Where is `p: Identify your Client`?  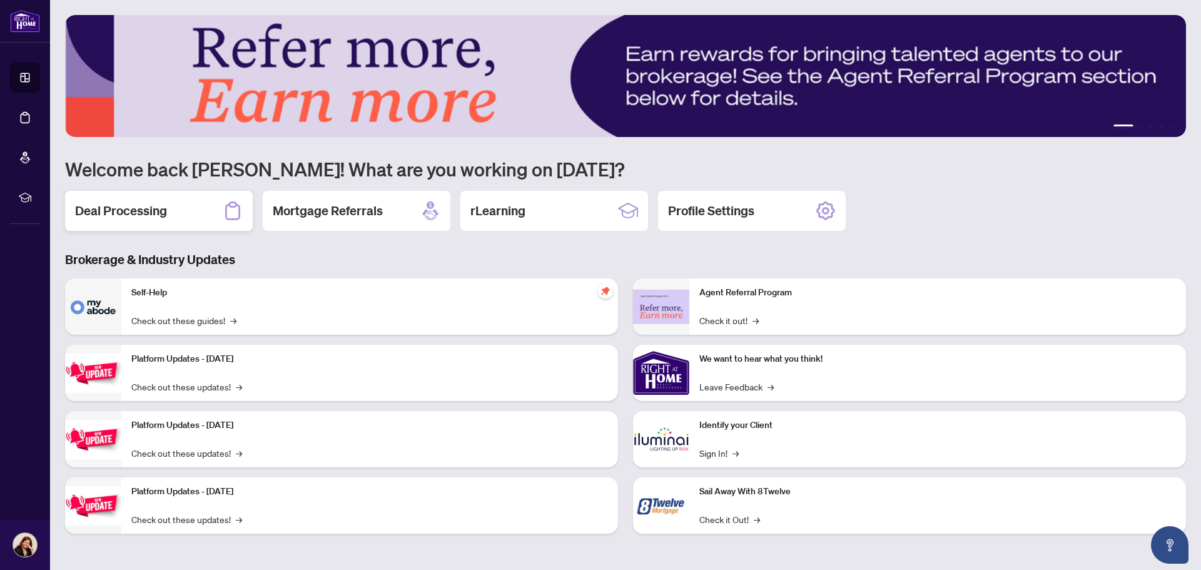 p: Identify your Client is located at coordinates (938, 425).